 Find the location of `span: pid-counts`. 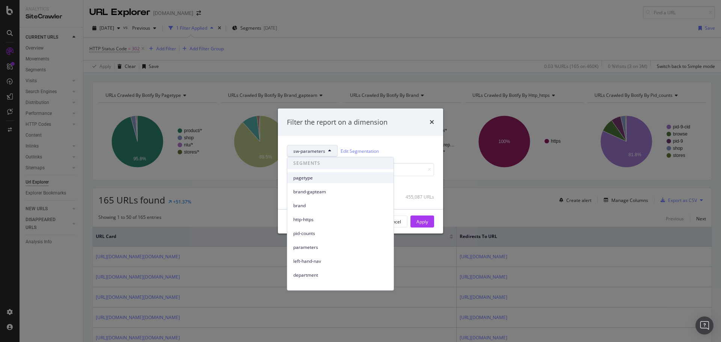

span: pid-counts is located at coordinates (340, 234).